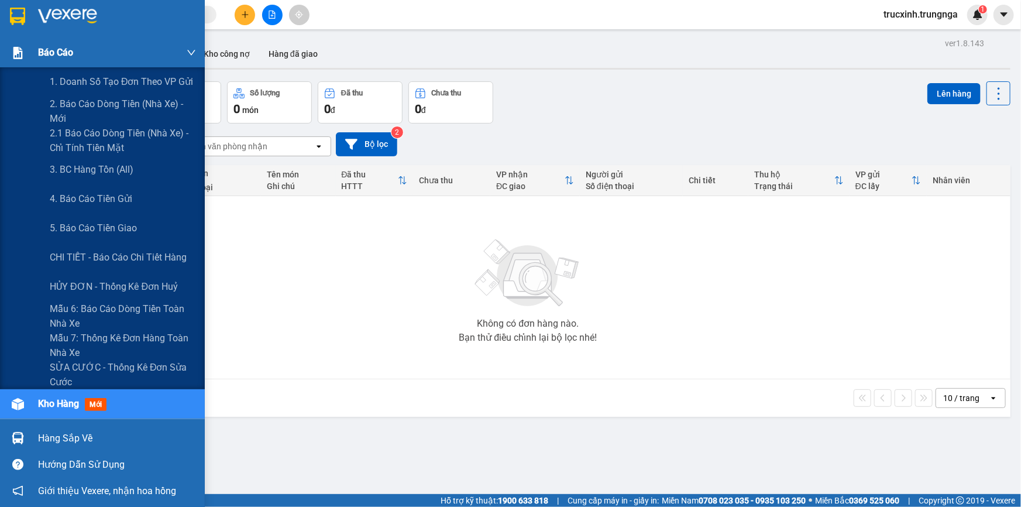 The width and height of the screenshot is (1021, 507). I want to click on span: Miền Bắc, so click(858, 501).